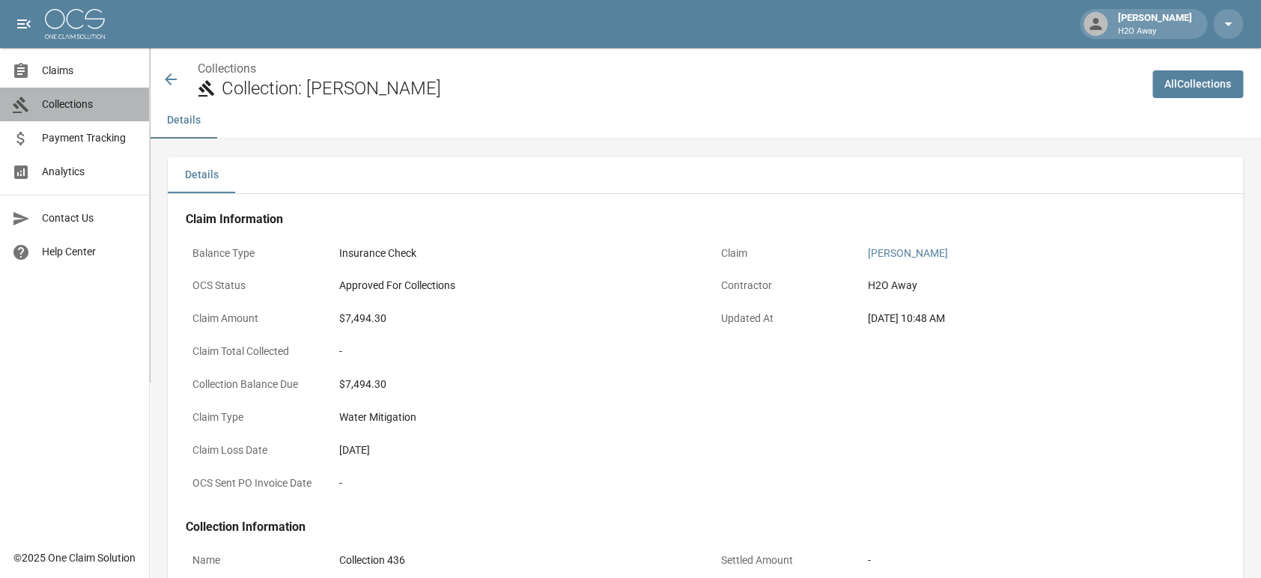 This screenshot has width=1261, height=578. What do you see at coordinates (89, 252) in the screenshot?
I see `span: Help Center` at bounding box center [89, 252].